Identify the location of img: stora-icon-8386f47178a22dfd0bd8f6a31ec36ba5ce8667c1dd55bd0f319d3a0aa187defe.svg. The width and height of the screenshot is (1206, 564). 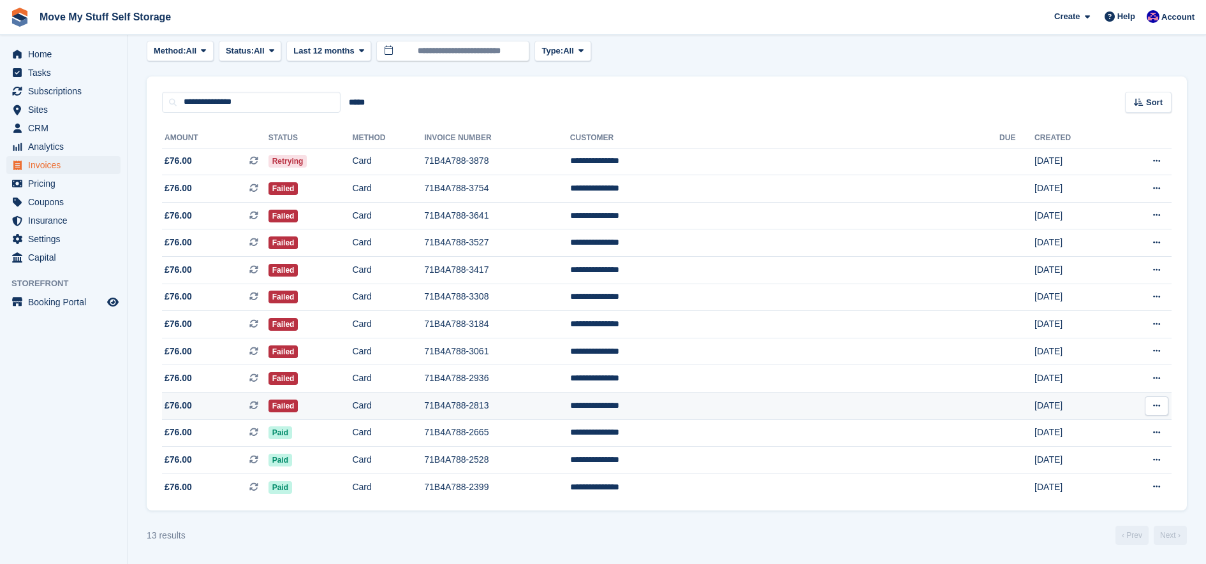
(20, 17).